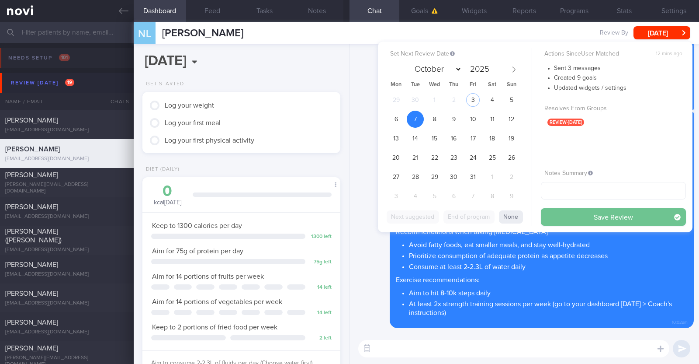 This screenshot has width=699, height=364. I want to click on div: Diet (Daily), so click(161, 169).